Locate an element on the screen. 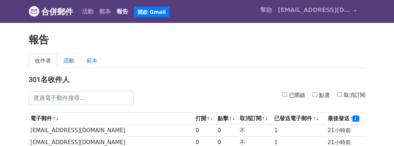 Image resolution: width=394 pixels, height=146 pixels. input: 已開啟 is located at coordinates (285, 94).